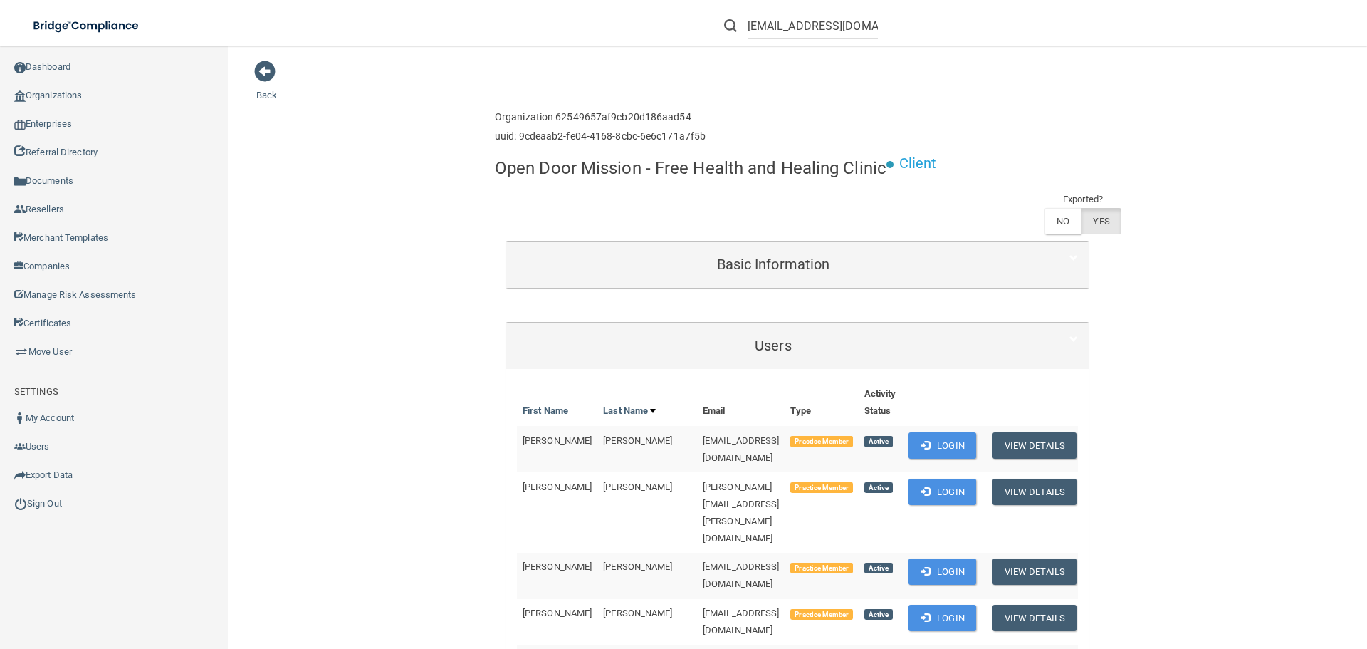 The width and height of the screenshot is (1367, 649). What do you see at coordinates (20, 418) in the screenshot?
I see `img: ic_user_dark.df1a06c3.png` at bounding box center [20, 418].